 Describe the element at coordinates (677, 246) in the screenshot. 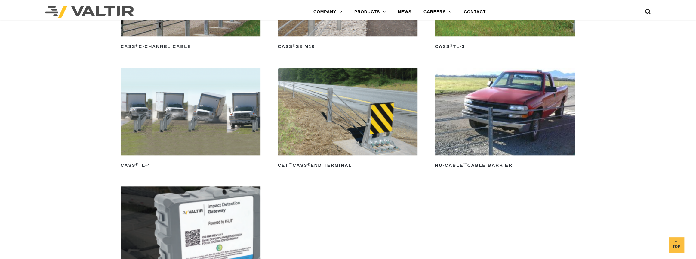

I see `span: Top` at that location.